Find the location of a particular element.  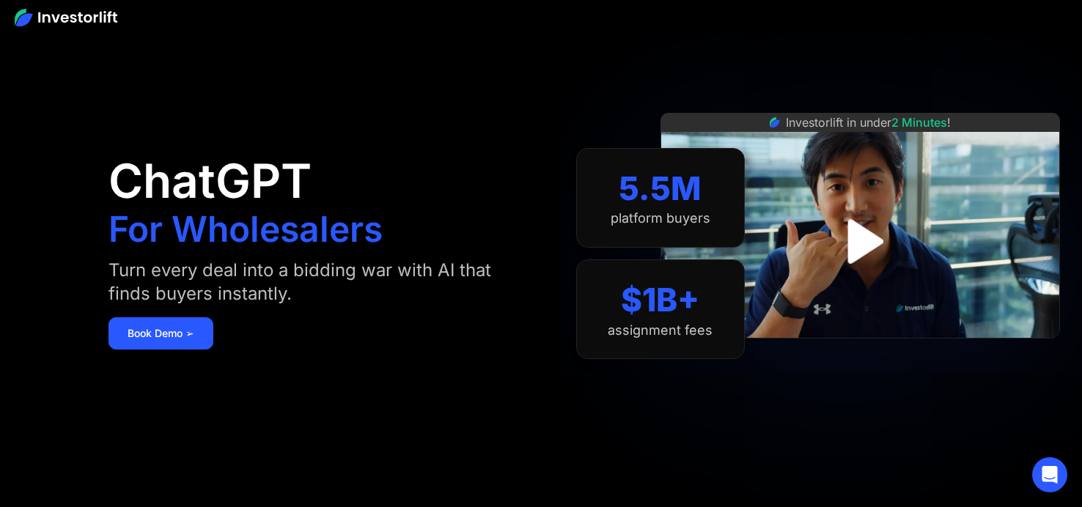

span: 2 Minutes is located at coordinates (919, 122).